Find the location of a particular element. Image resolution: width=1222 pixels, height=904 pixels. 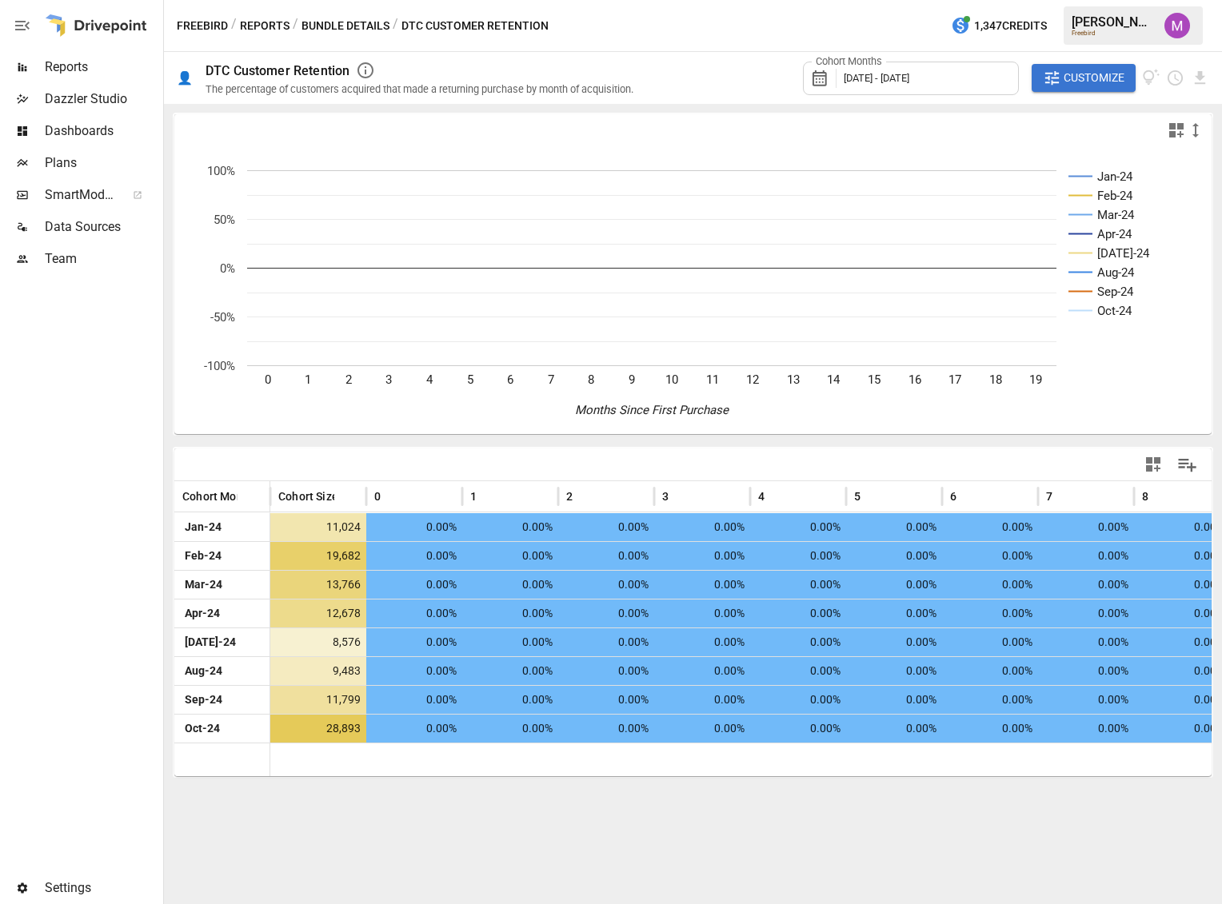

span: 12,678 is located at coordinates (321, 613).